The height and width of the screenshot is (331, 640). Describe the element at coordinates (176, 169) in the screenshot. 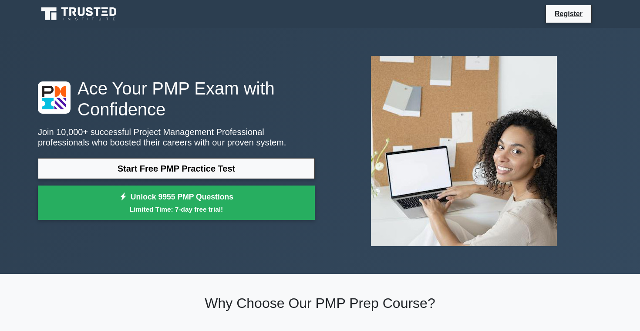

I see `a: Start Free PMP Practice Test` at that location.